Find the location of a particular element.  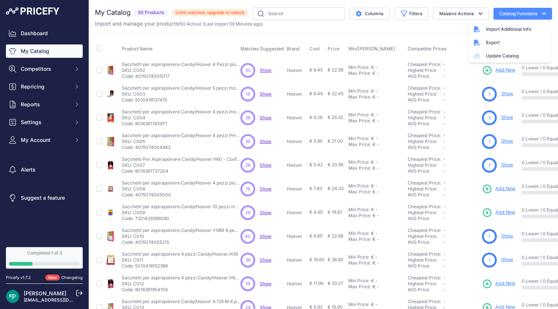

span: Product Name is located at coordinates (137, 49).